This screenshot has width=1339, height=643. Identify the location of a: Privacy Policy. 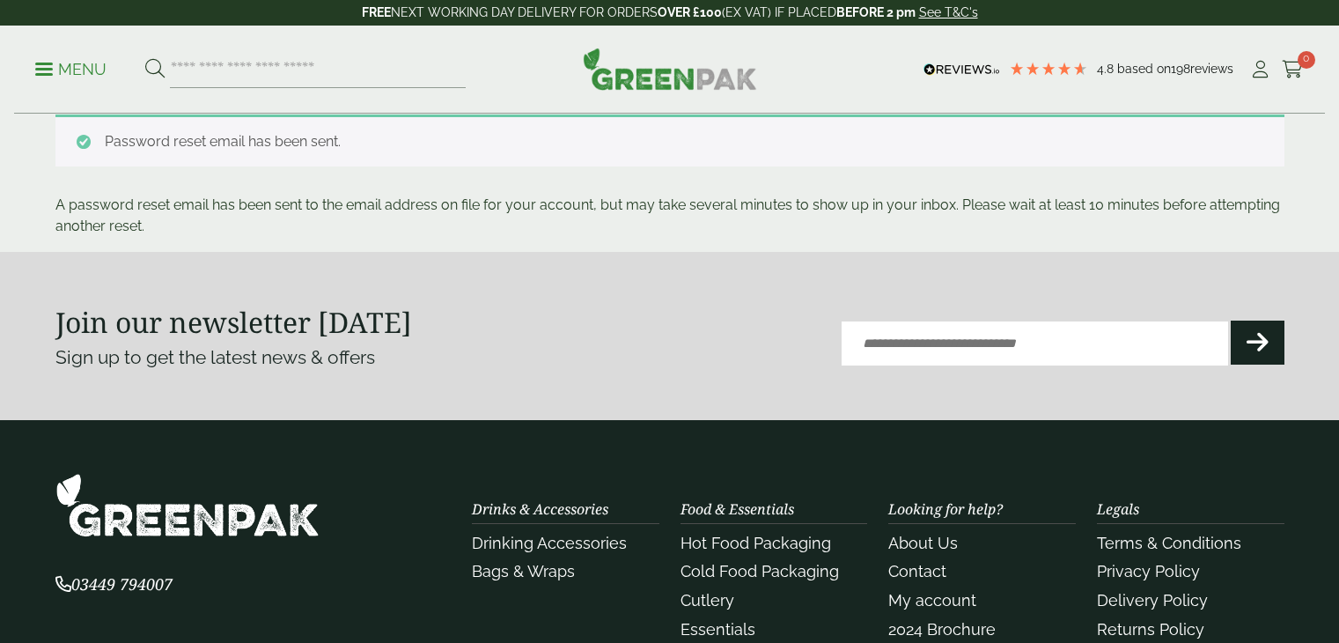
(1148, 570).